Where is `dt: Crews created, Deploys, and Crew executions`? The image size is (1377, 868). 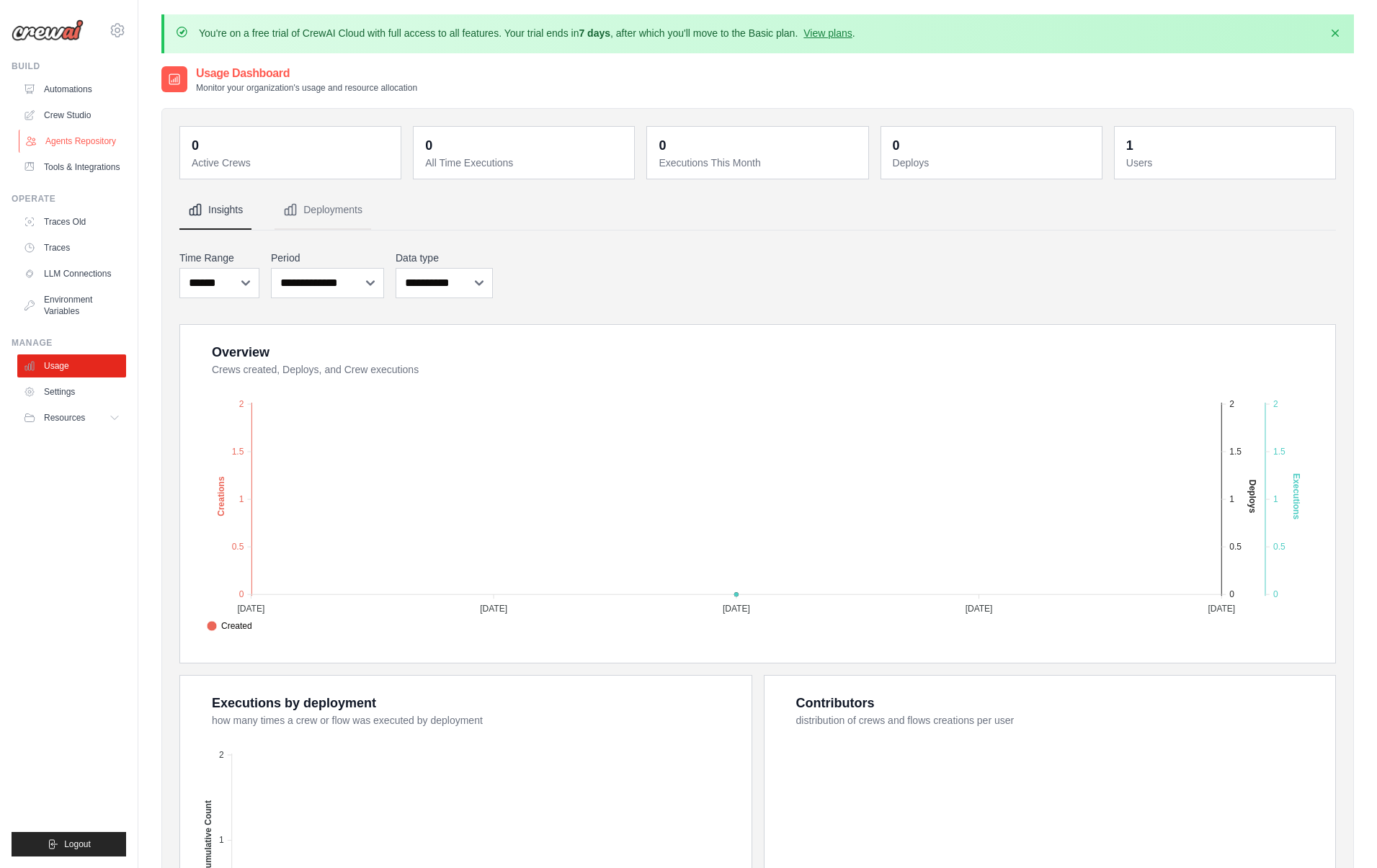 dt: Crews created, Deploys, and Crew executions is located at coordinates (765, 369).